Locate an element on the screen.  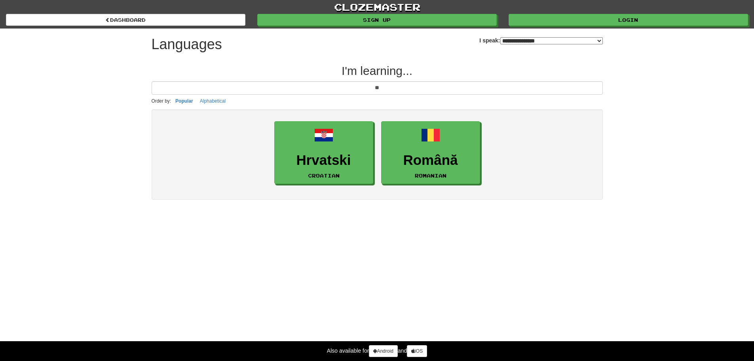
select: I speak: is located at coordinates (552, 41).